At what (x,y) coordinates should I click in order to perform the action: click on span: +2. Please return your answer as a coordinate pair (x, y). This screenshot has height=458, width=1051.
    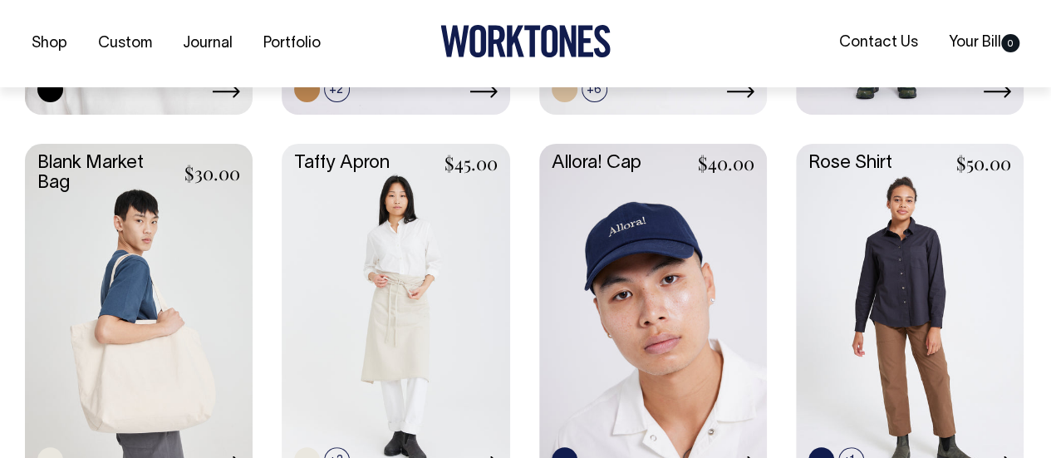
    Looking at the image, I should click on (337, 89).